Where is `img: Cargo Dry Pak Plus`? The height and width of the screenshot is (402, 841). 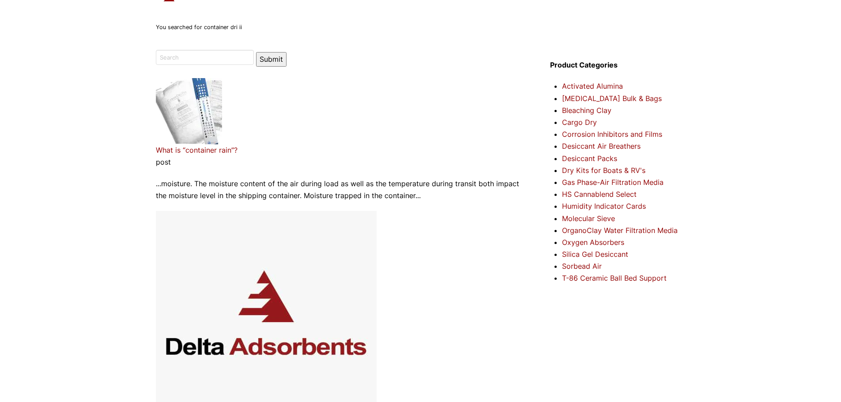
img: Cargo Dry Pak Plus is located at coordinates (189, 111).